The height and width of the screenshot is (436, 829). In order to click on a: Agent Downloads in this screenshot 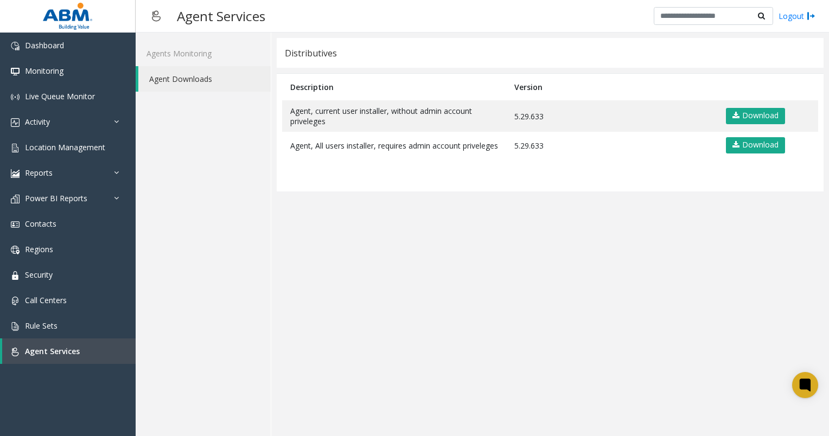, I will do `click(204, 79)`.